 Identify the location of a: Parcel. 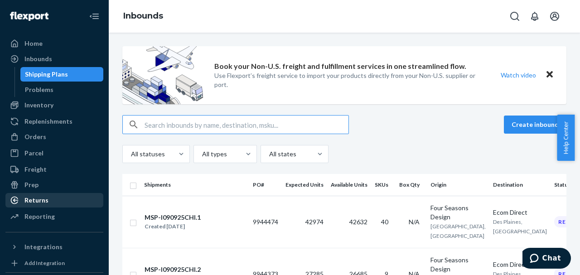
(54, 153).